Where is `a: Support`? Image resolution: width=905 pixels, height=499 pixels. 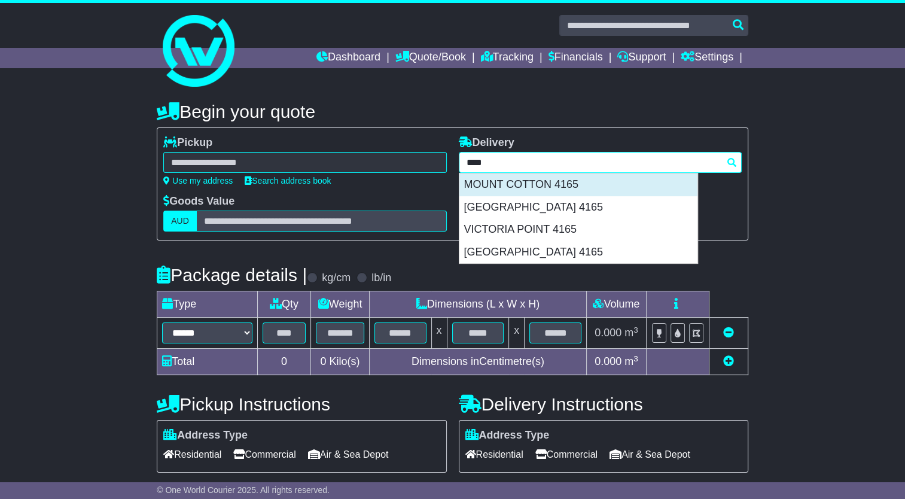 a: Support is located at coordinates (641, 58).